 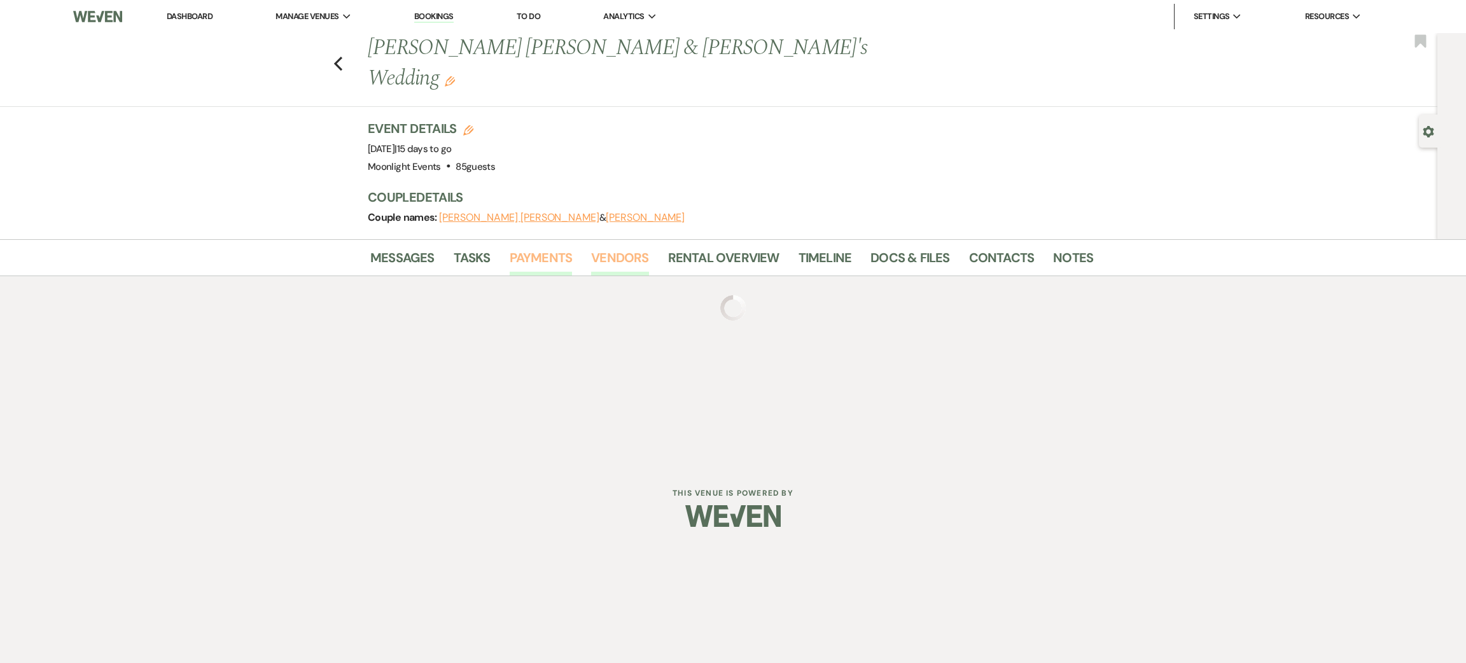 What do you see at coordinates (307, 17) in the screenshot?
I see `span: Manage Venues` at bounding box center [307, 17].